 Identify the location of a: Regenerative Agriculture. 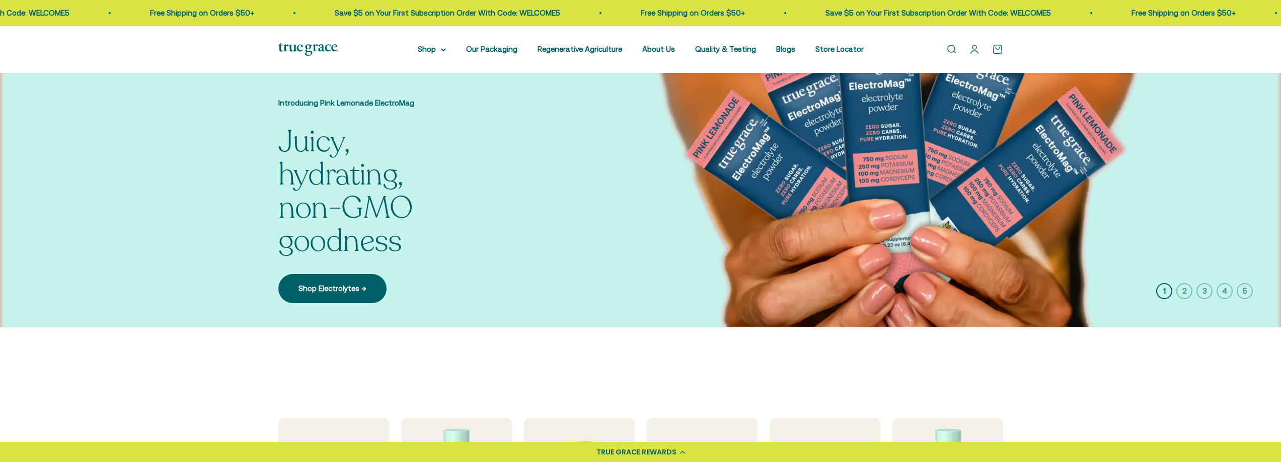
(580, 49).